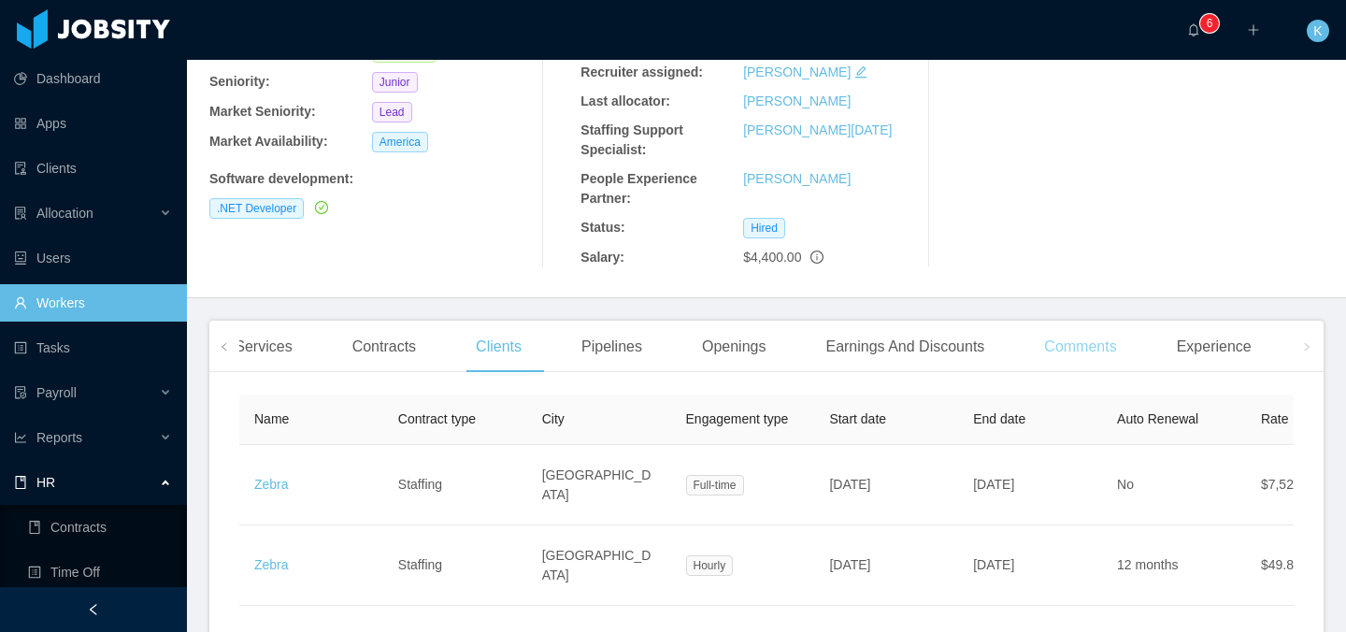 The image size is (1346, 632). Describe the element at coordinates (384, 347) in the screenshot. I see `div: Contracts` at that location.